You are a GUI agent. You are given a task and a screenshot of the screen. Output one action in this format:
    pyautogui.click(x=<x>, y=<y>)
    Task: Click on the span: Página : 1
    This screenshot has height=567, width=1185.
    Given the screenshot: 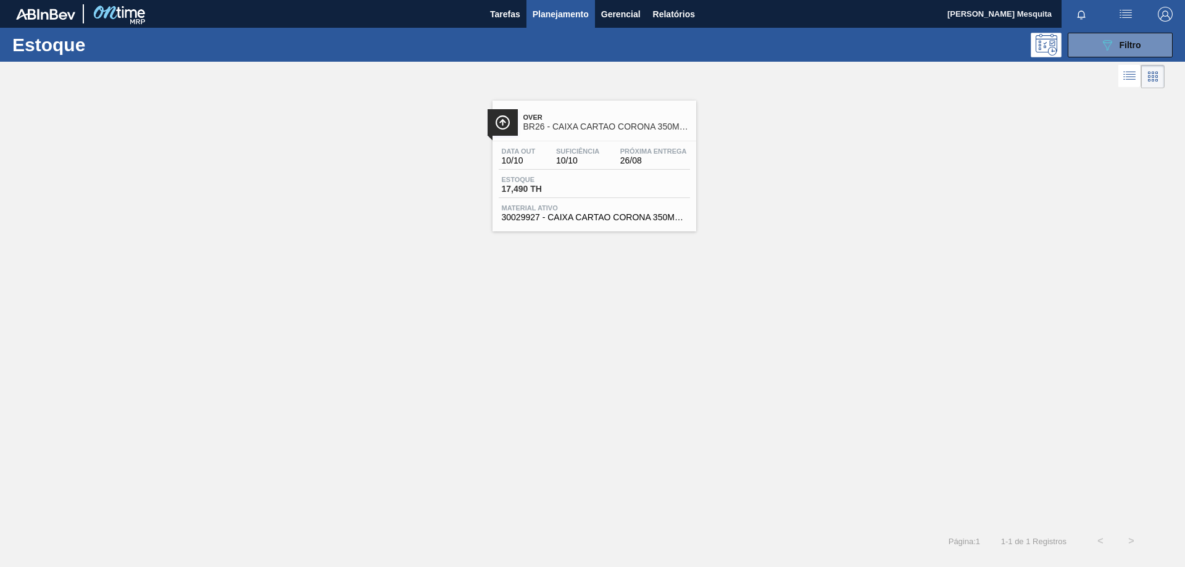 What is the action you would take?
    pyautogui.click(x=964, y=541)
    